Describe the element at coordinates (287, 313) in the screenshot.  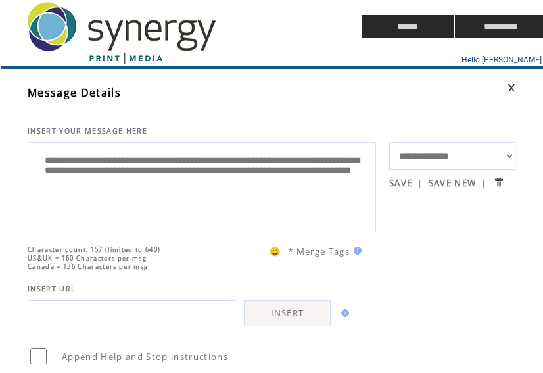
I see `a: INSERT` at that location.